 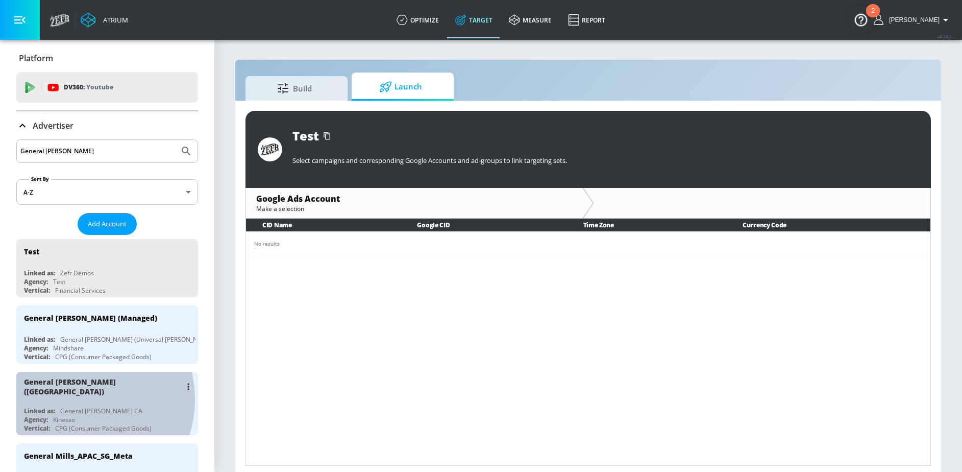 What do you see at coordinates (107, 58) in the screenshot?
I see `div: Platform` at bounding box center [107, 58].